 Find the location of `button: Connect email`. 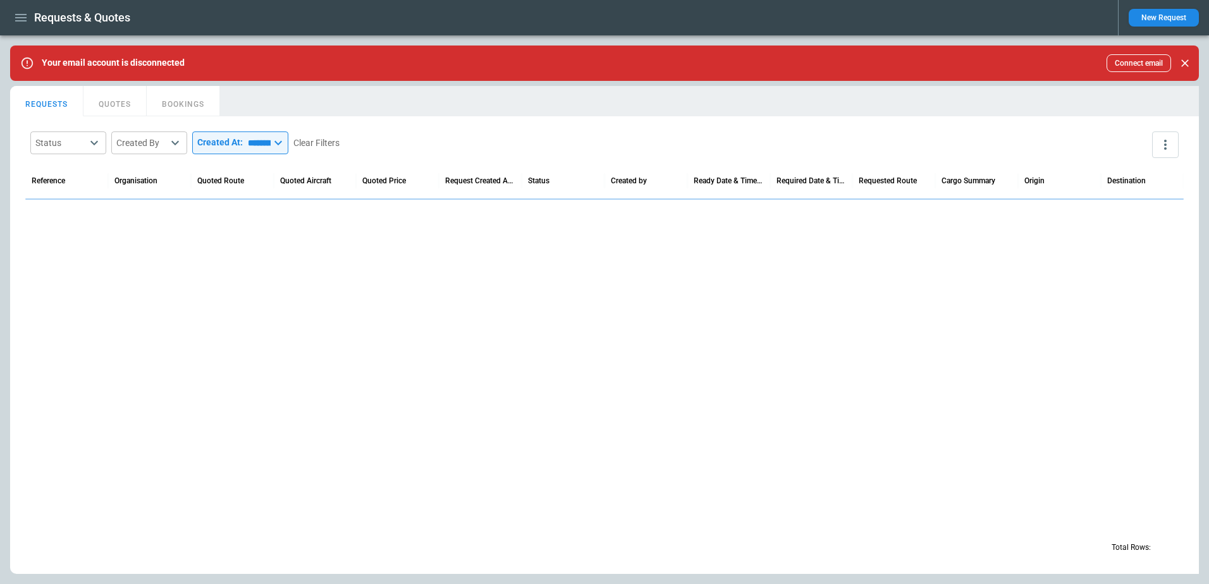

button: Connect email is located at coordinates (1139, 63).